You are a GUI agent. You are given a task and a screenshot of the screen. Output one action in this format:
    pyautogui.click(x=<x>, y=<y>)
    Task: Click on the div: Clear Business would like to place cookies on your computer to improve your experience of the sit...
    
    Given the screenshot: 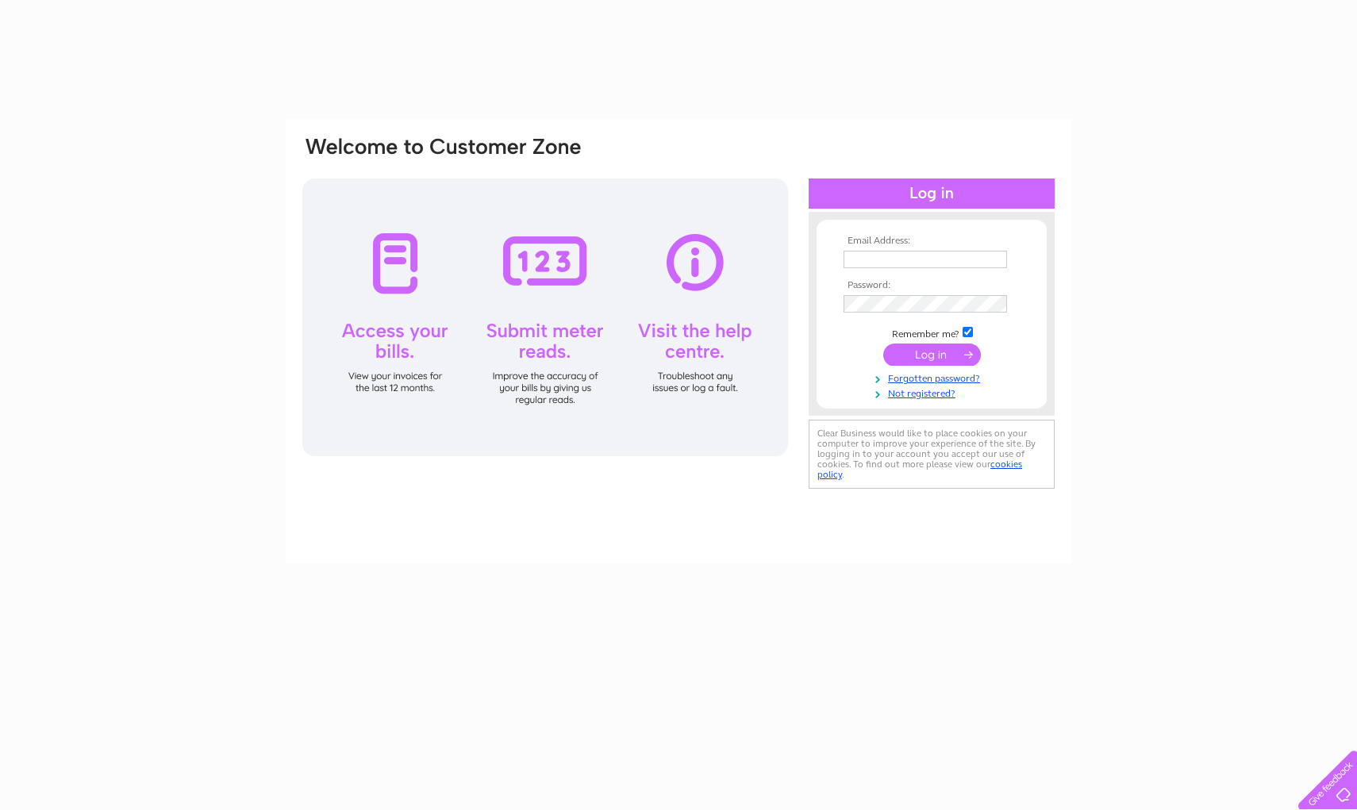 What is the action you would take?
    pyautogui.click(x=932, y=454)
    